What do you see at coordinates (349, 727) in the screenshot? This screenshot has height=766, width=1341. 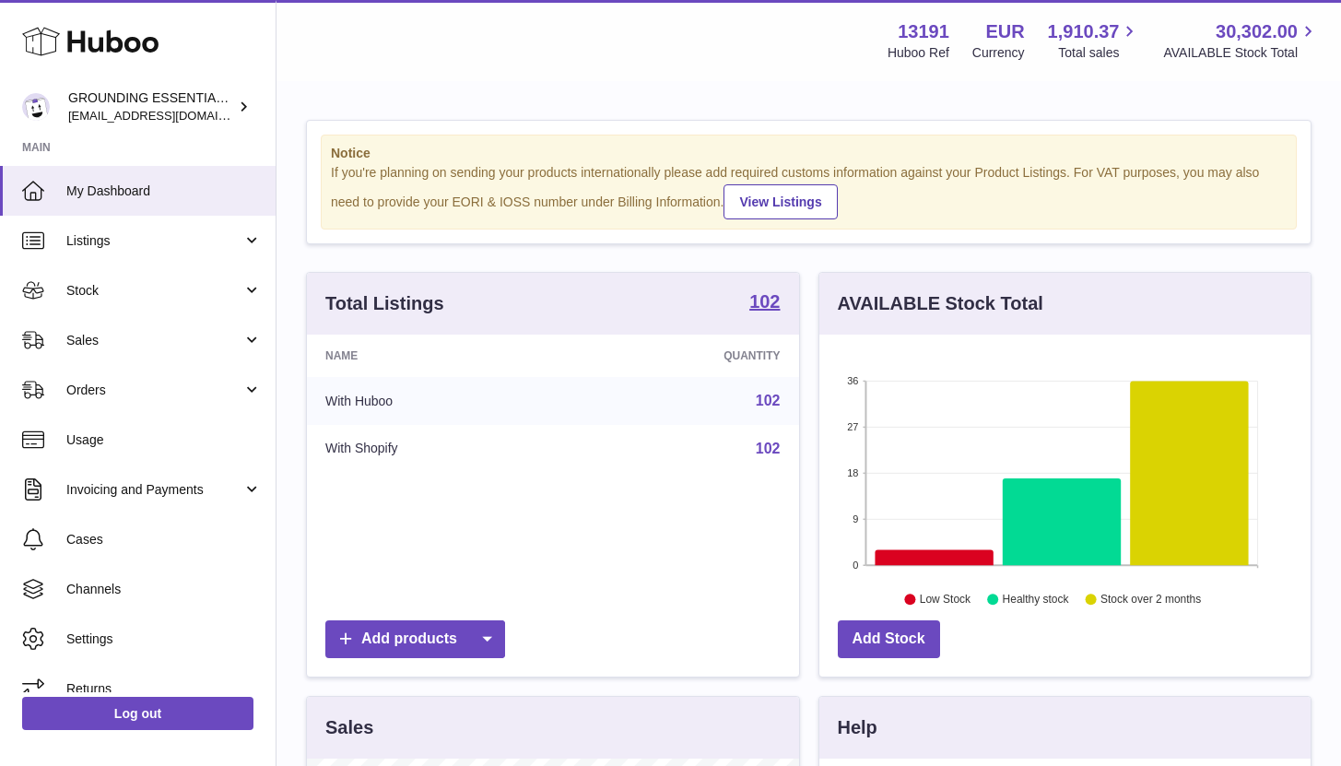 I see `h3: Sales` at bounding box center [349, 727].